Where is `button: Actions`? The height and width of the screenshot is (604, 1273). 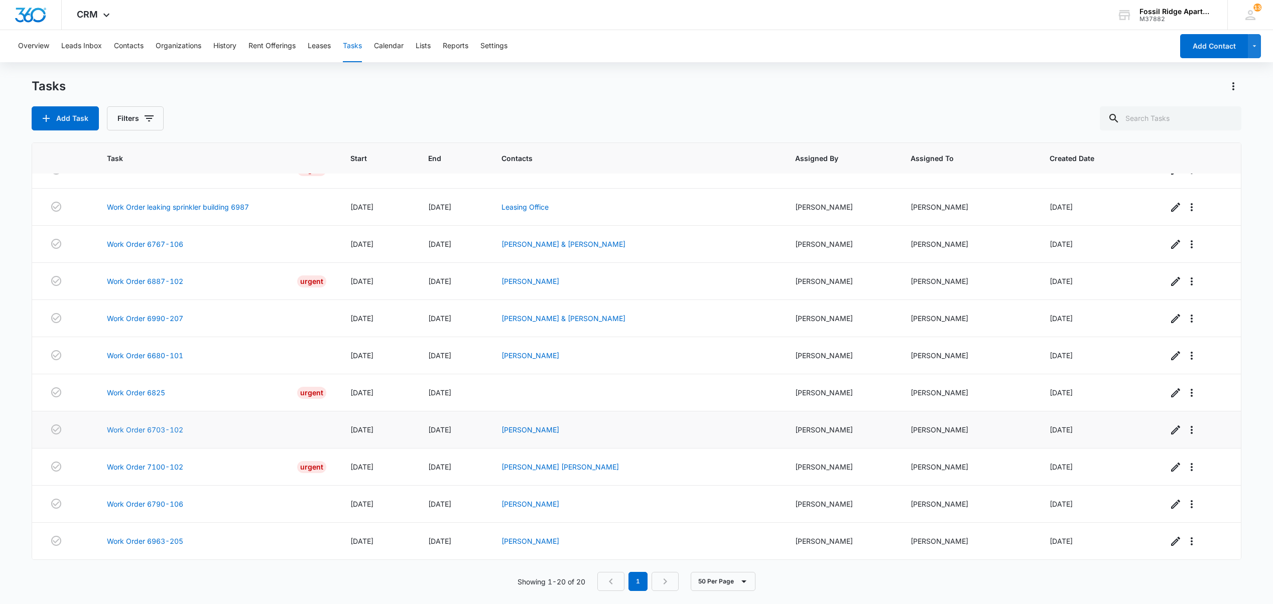
button: Actions is located at coordinates (1233, 86).